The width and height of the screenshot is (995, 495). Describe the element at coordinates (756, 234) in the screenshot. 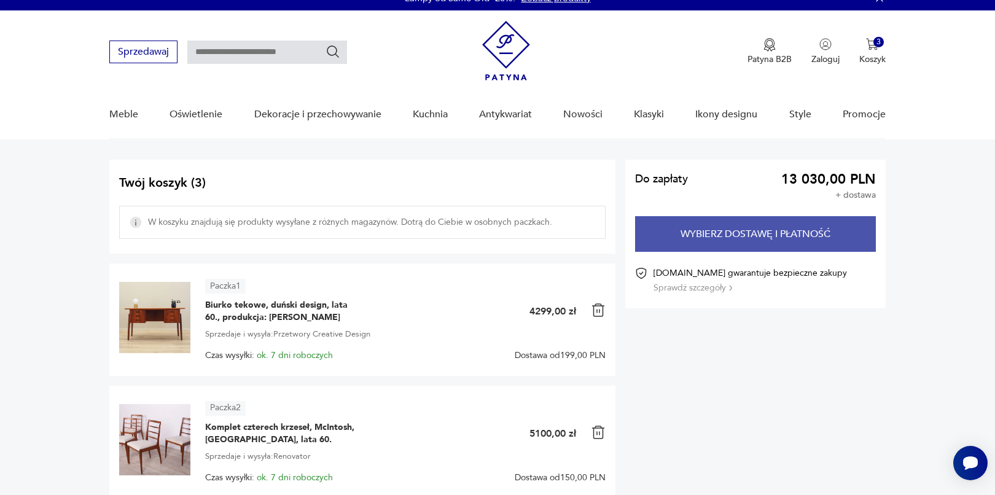

I see `button: Wybierz dostawę i płatność` at that location.